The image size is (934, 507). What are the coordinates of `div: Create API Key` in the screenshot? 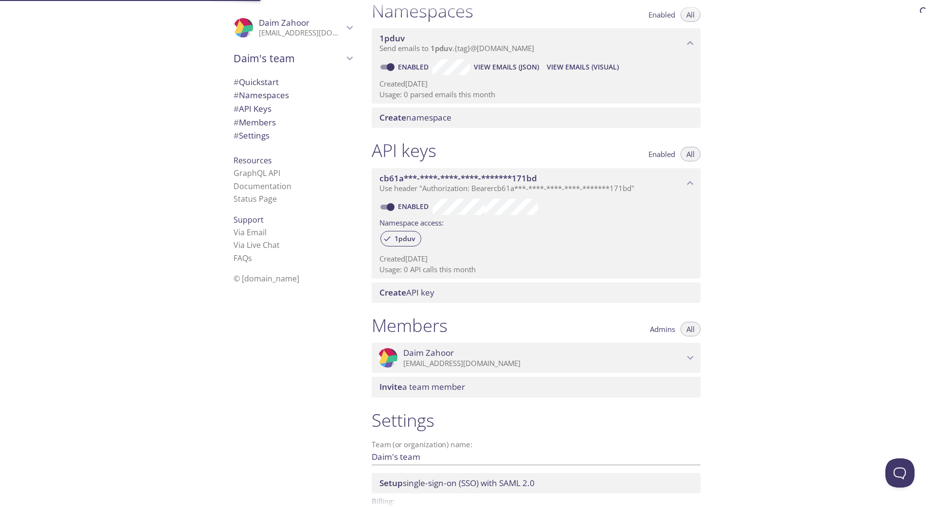 It's located at (536, 293).